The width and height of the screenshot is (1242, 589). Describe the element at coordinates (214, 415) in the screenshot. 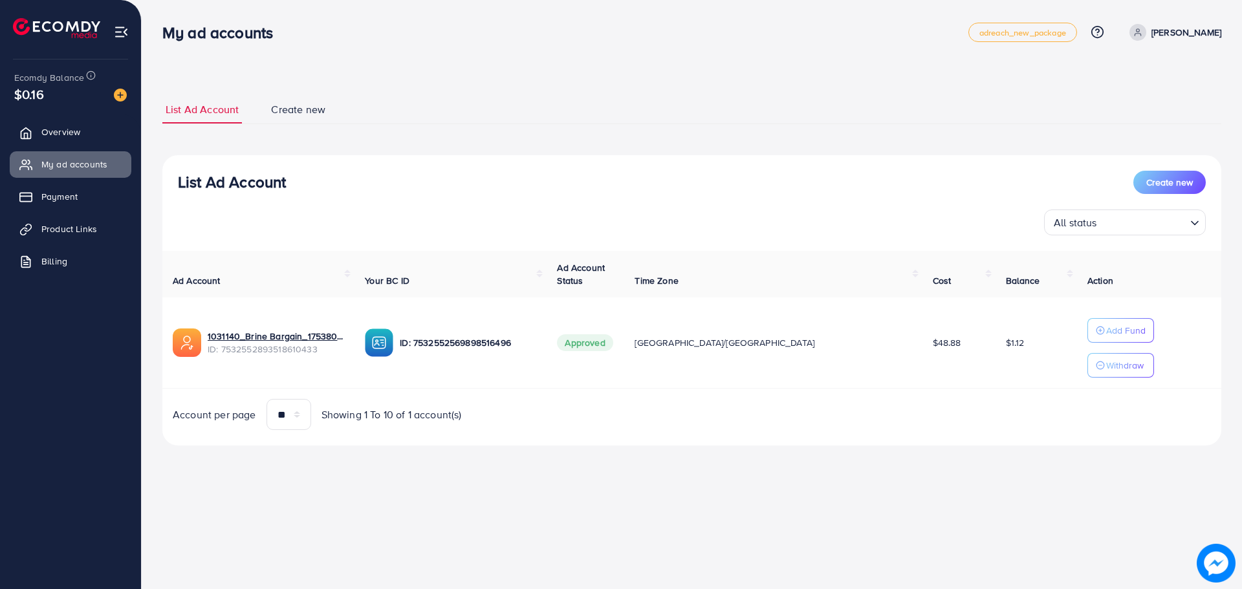

I see `span: Account per page` at that location.